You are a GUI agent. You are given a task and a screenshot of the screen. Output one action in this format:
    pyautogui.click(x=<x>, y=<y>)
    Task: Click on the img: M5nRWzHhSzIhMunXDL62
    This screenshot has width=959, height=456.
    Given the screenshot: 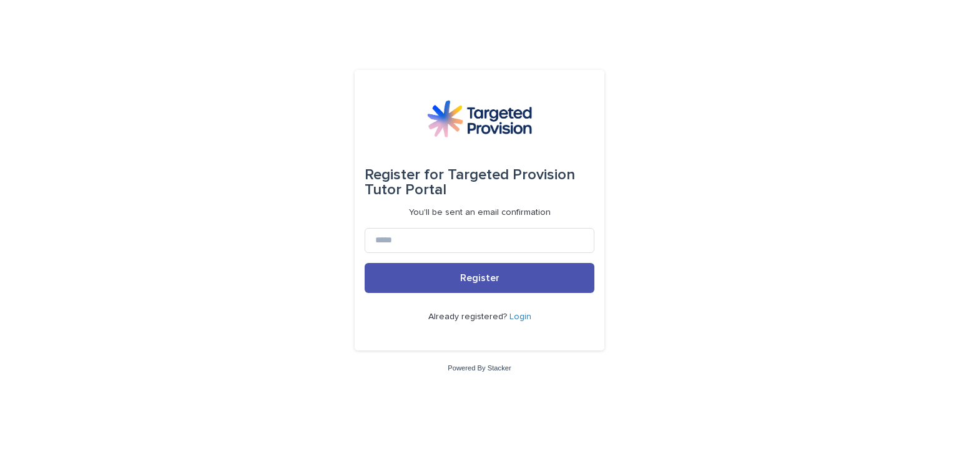 What is the action you would take?
    pyautogui.click(x=479, y=119)
    